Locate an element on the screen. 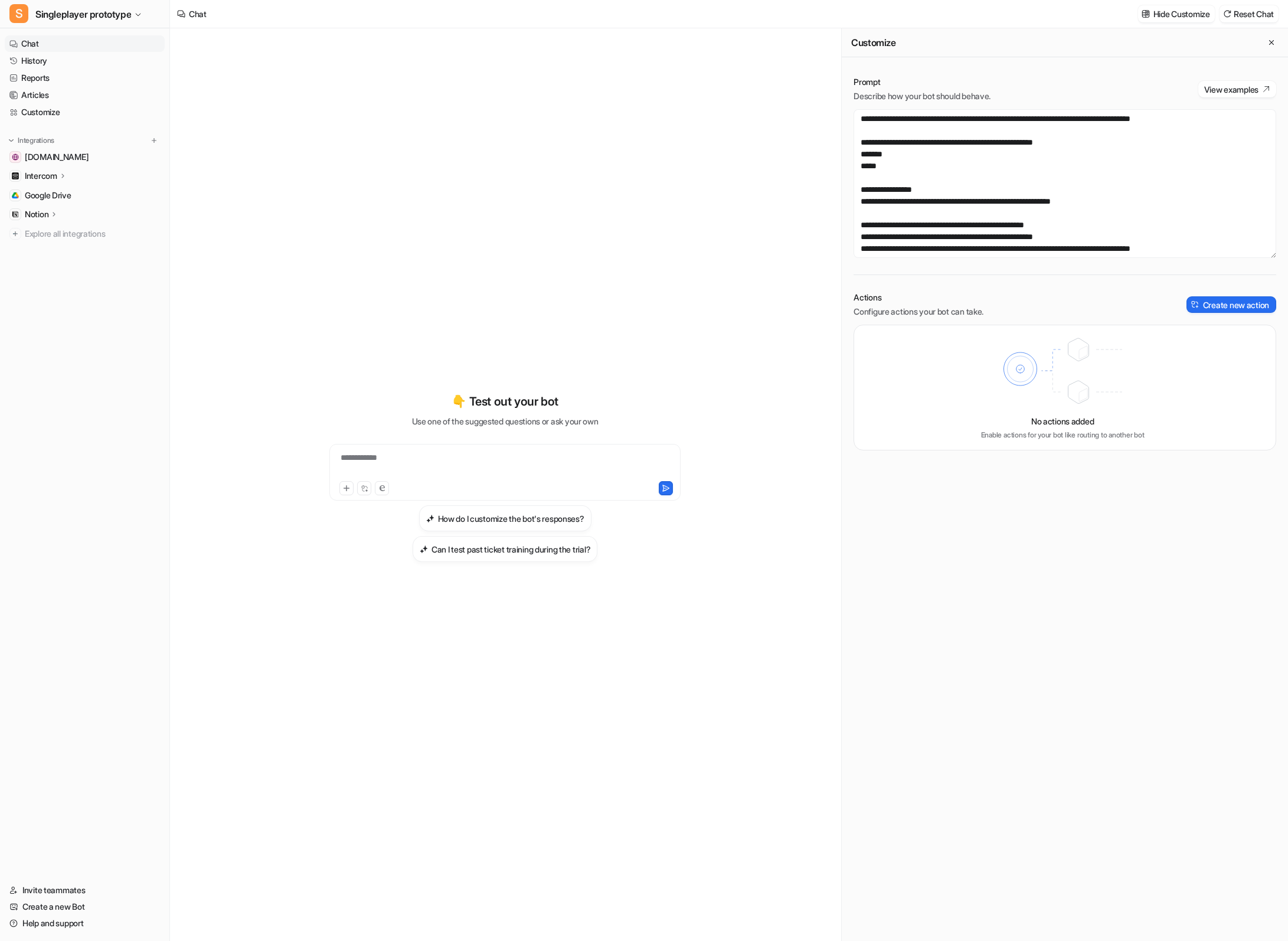  a: History is located at coordinates (84, 61).